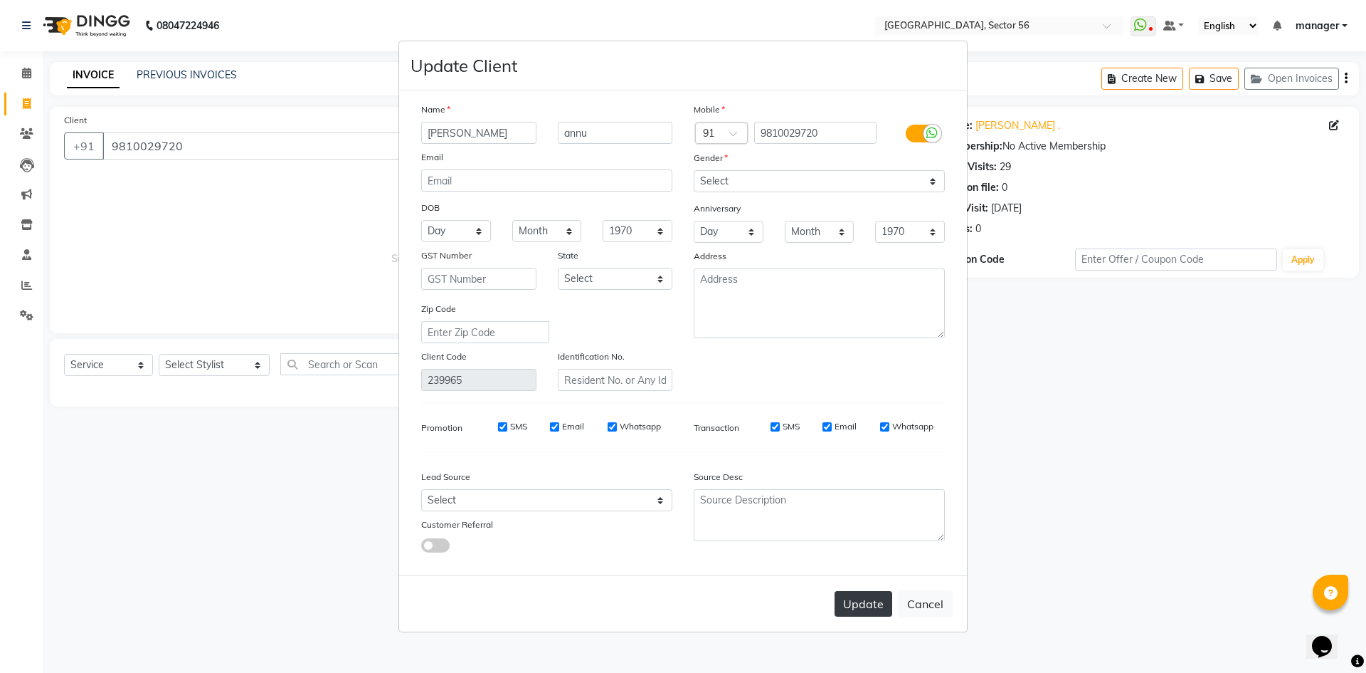 The image size is (1366, 673). I want to click on input: Resident No. or Any Id, so click(616, 379).